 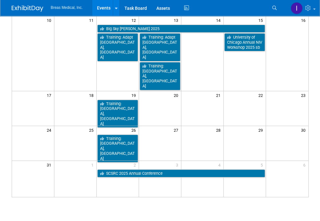 What do you see at coordinates (181, 173) in the screenshot?
I see `a: SCSRC 2025 Annual Conference` at bounding box center [181, 173].